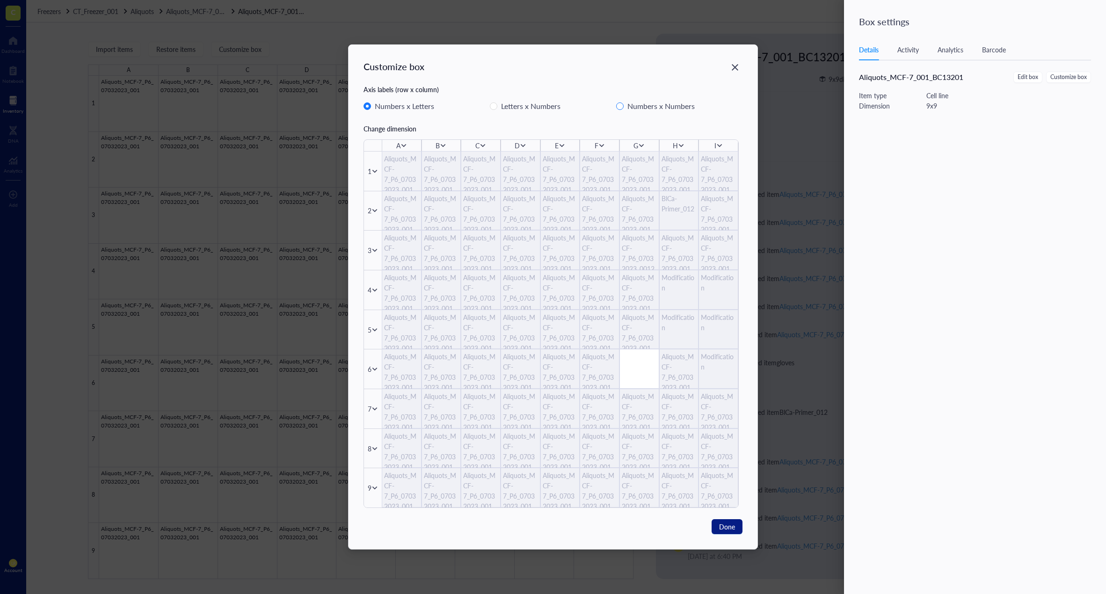  I want to click on span: Numbers x Letters, so click(404, 106).